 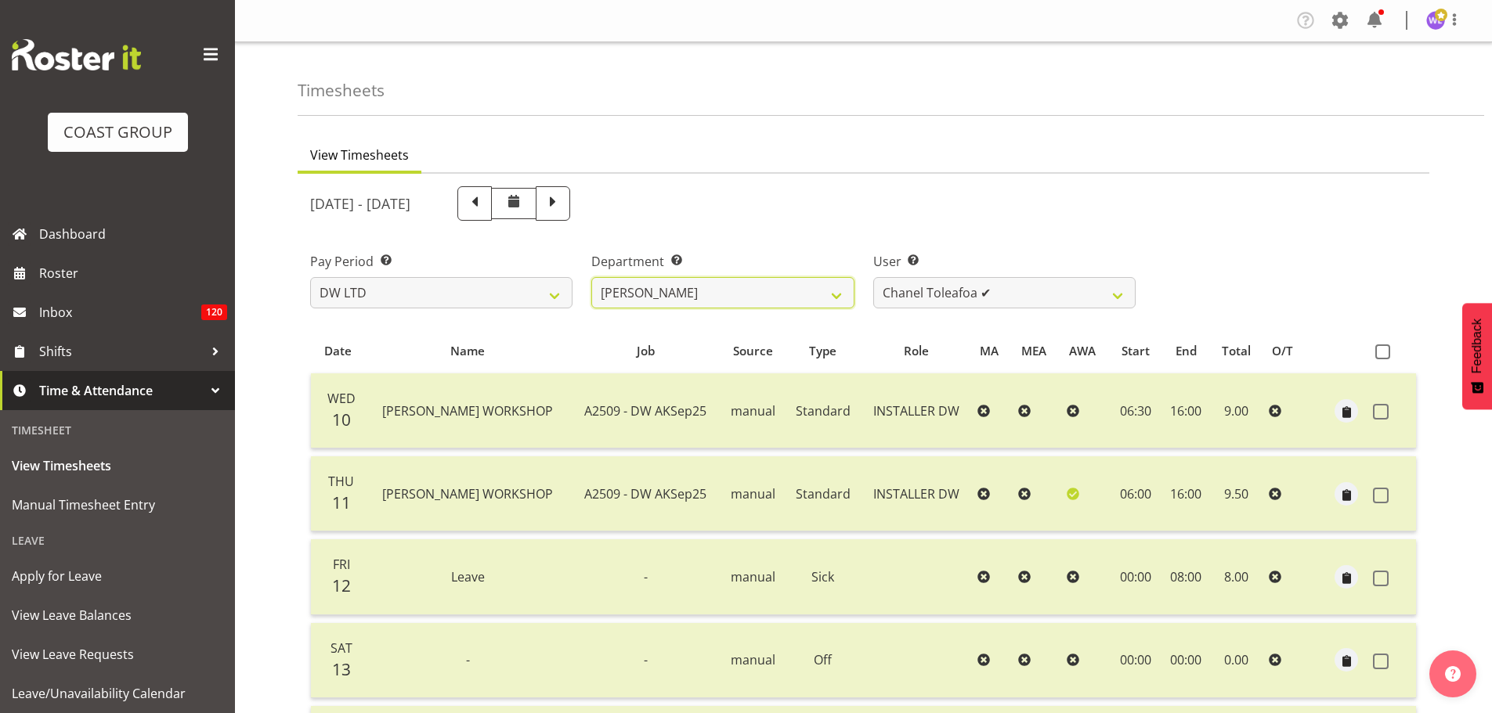 I want to click on a: View Leave Requests, so click(x=117, y=655).